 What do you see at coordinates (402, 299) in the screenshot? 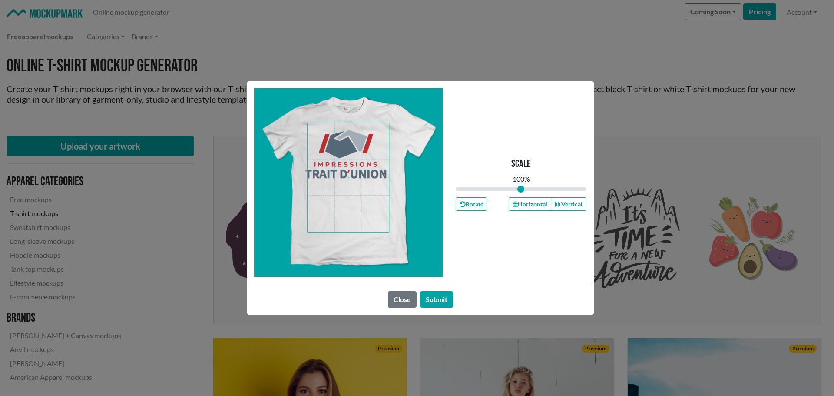
I see `button: Close` at bounding box center [402, 299].